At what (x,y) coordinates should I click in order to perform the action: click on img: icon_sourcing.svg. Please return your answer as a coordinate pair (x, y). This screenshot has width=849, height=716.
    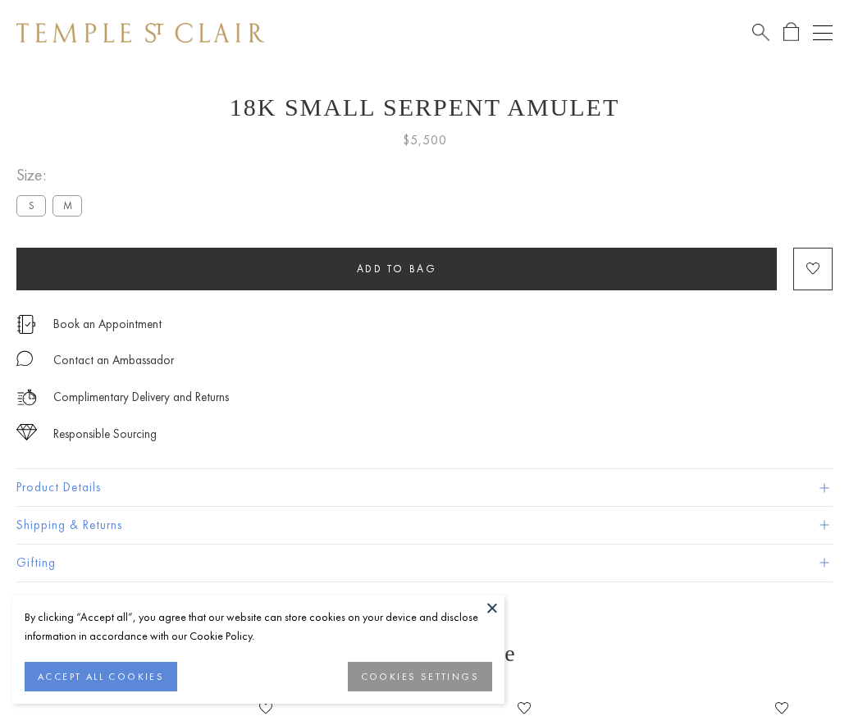
    Looking at the image, I should click on (26, 432).